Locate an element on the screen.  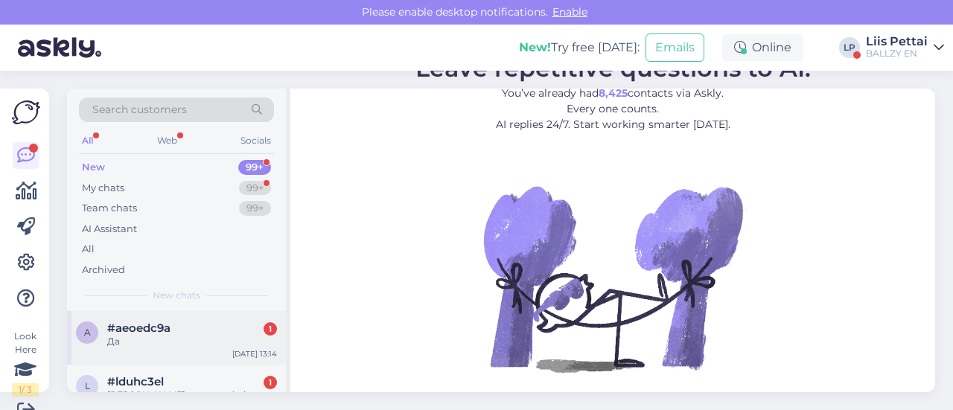
a: Liis PettaiBALLZY EN is located at coordinates (905, 48).